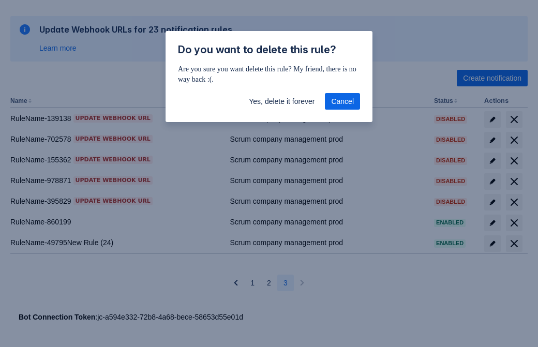 The image size is (538, 347). I want to click on button: Cancel, so click(342, 101).